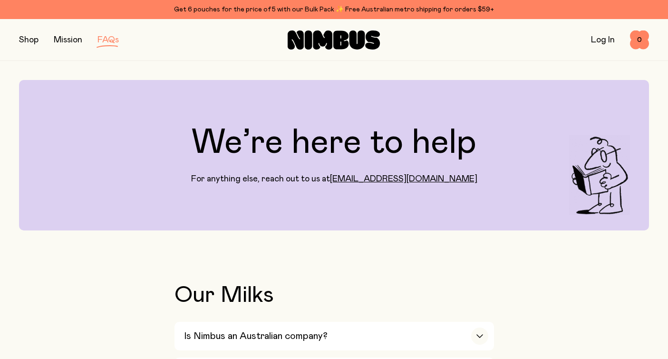 The height and width of the screenshot is (359, 668). What do you see at coordinates (256, 336) in the screenshot?
I see `h3: Is Nimbus an Australian company?` at bounding box center [256, 336].